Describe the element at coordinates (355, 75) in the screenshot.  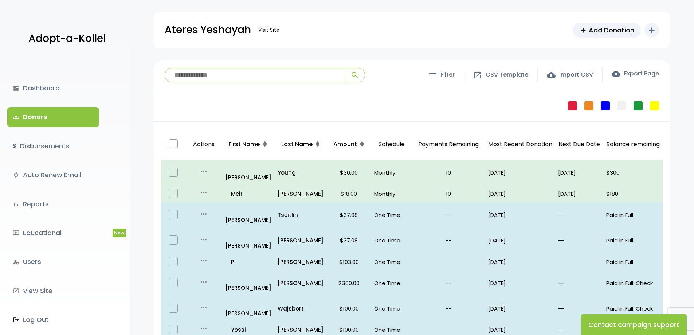
I see `span: search` at that location.